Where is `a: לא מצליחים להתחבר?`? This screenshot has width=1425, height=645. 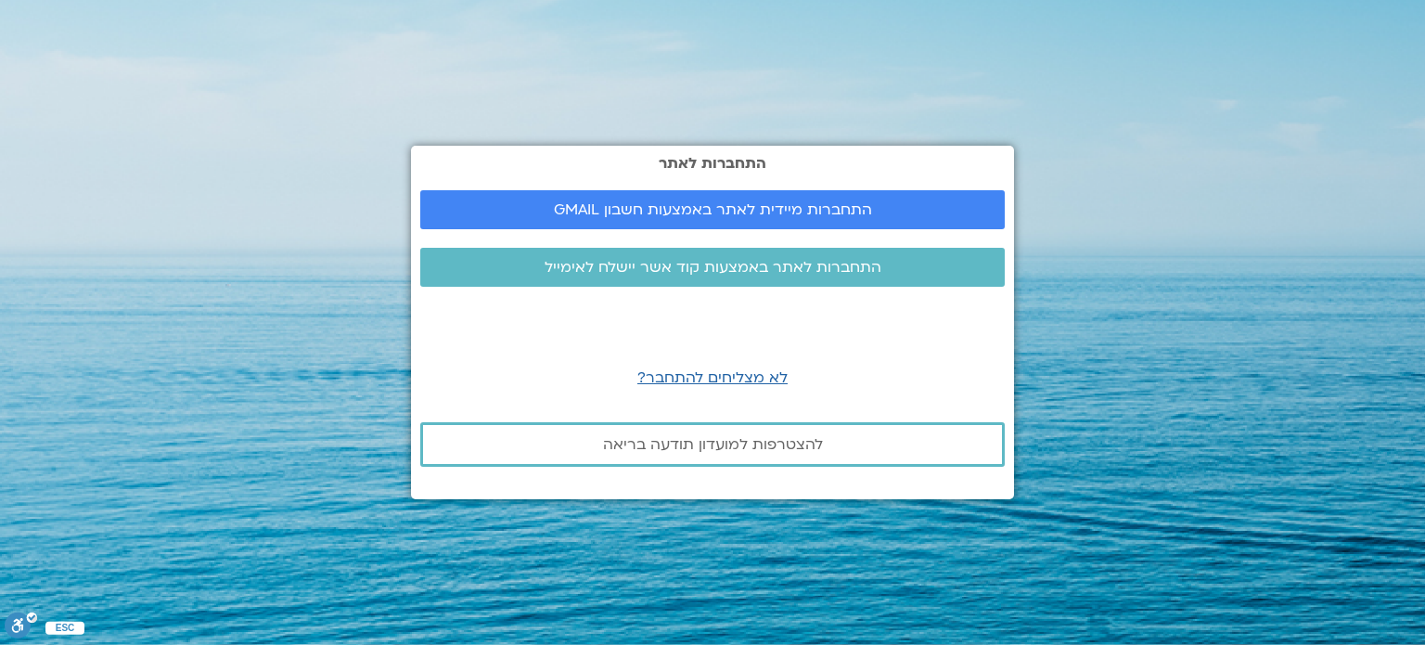
a: לא מצליחים להתחבר? is located at coordinates (712, 378).